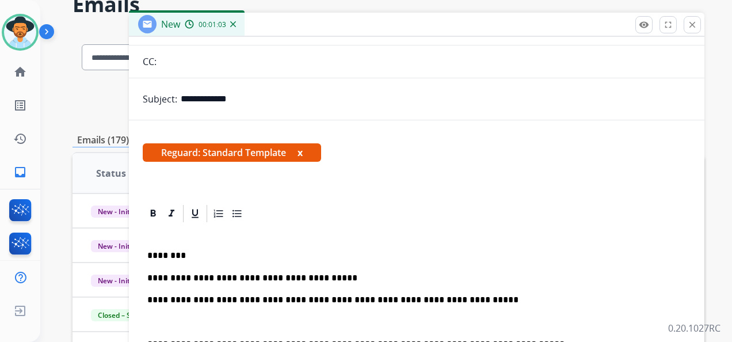 This screenshot has height=342, width=732. Describe the element at coordinates (237, 214) in the screenshot. I see `div: Bullet List` at that location.